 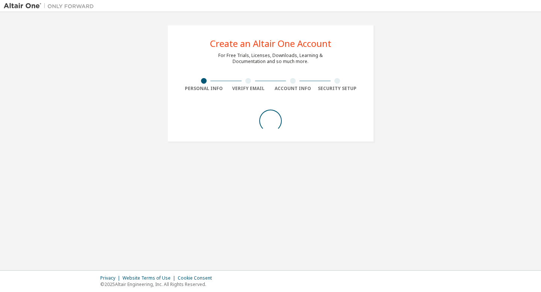 I want to click on div: For Free Trials, Licenses, Downloads, Learning & Documentation and so much more., so click(x=271, y=59).